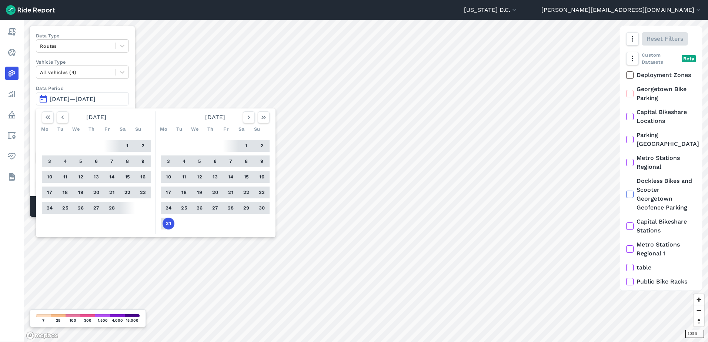 The height and width of the screenshot is (342, 708). Describe the element at coordinates (689, 59) in the screenshot. I see `div: Beta` at that location.